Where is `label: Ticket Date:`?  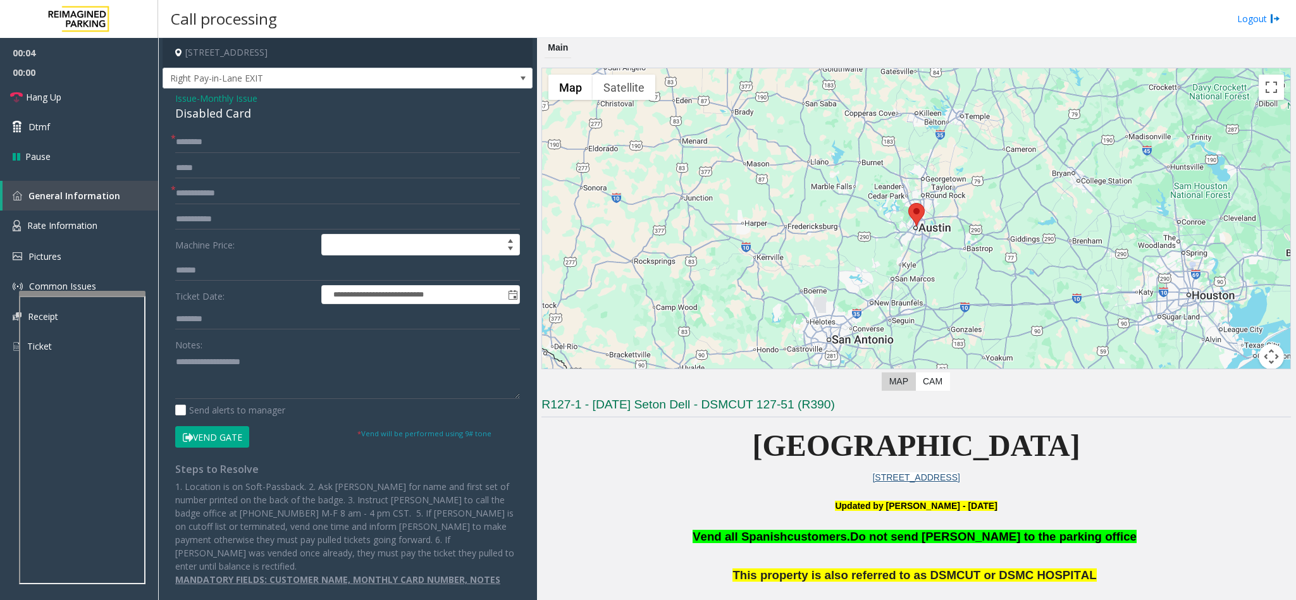 label: Ticket Date: is located at coordinates (245, 295).